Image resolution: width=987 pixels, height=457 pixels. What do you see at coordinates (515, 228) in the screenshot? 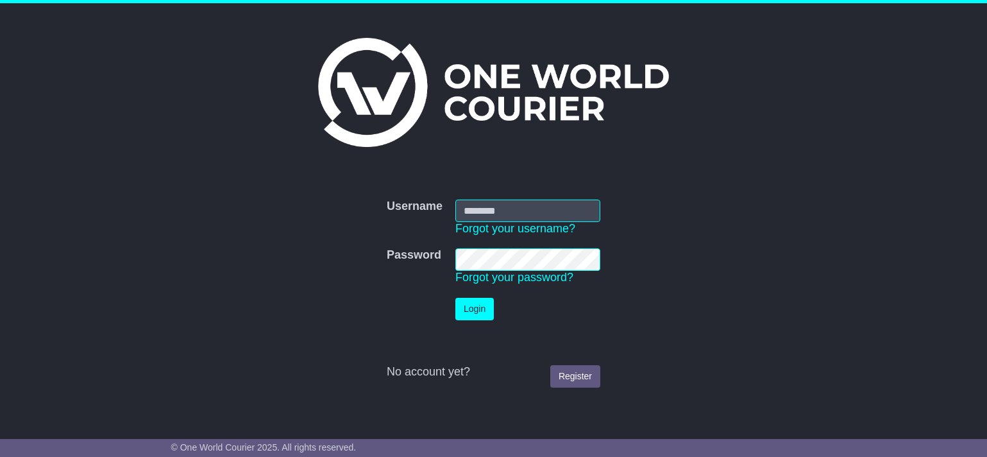
I see `a: Forgot your username?` at bounding box center [515, 228].